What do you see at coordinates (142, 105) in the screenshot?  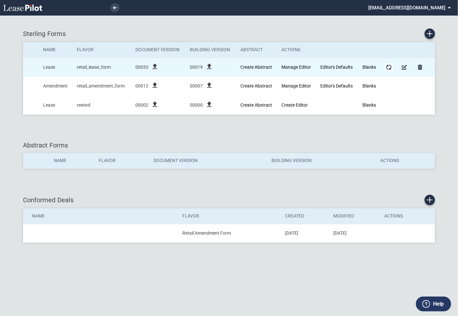 I see `span: 00002` at bounding box center [142, 105].